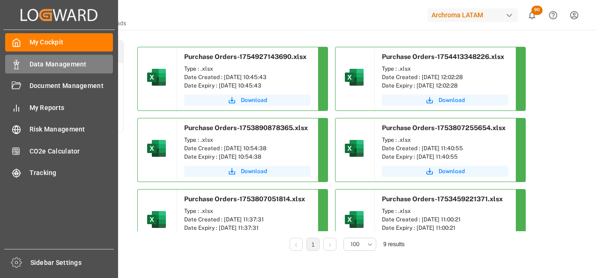  What do you see at coordinates (71, 173) in the screenshot?
I see `span: Tracking` at bounding box center [71, 173].